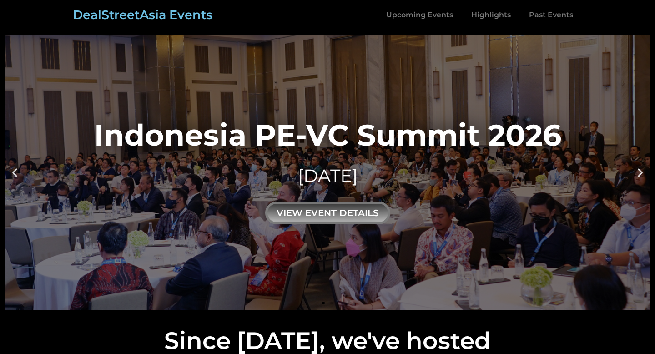  I want to click on div: Indonesia PE-VC Summit 2026, so click(327, 135).